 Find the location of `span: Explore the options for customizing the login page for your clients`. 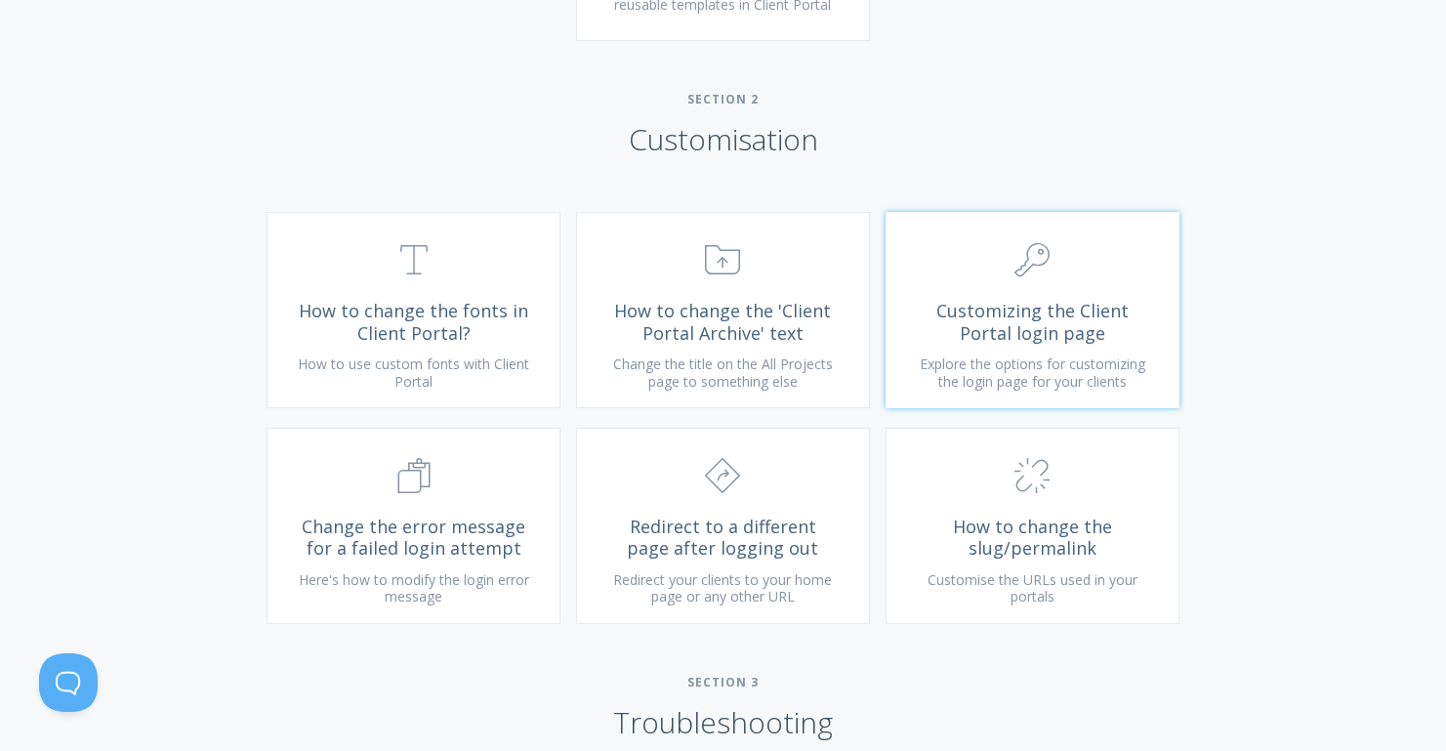

span: Explore the options for customizing the login page for your clients is located at coordinates (1032, 372).